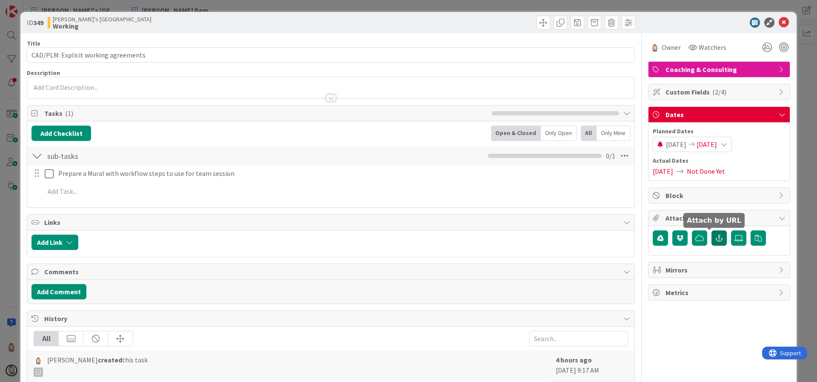 The width and height of the screenshot is (817, 382). What do you see at coordinates (102, 26) in the screenshot?
I see `b: Working` at bounding box center [102, 26].